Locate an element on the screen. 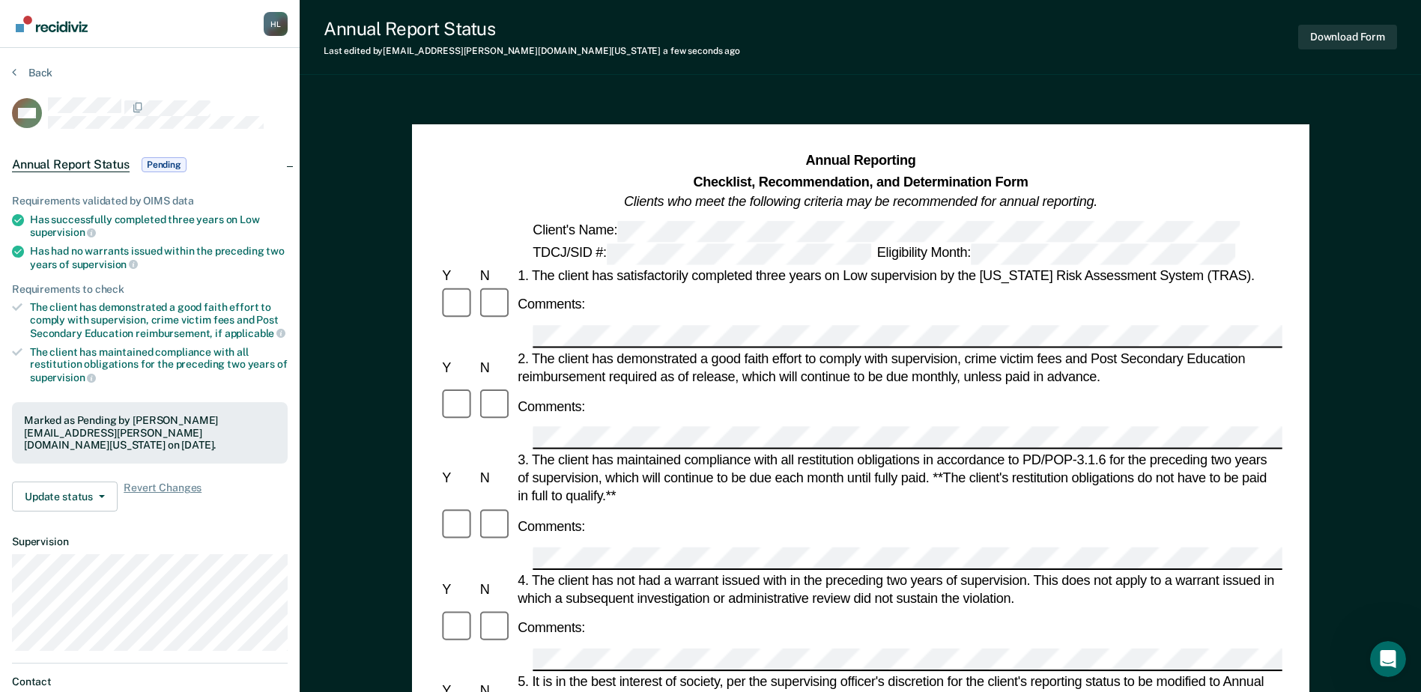 Image resolution: width=1421 pixels, height=692 pixels. div: Client's Name: is located at coordinates (886, 231).